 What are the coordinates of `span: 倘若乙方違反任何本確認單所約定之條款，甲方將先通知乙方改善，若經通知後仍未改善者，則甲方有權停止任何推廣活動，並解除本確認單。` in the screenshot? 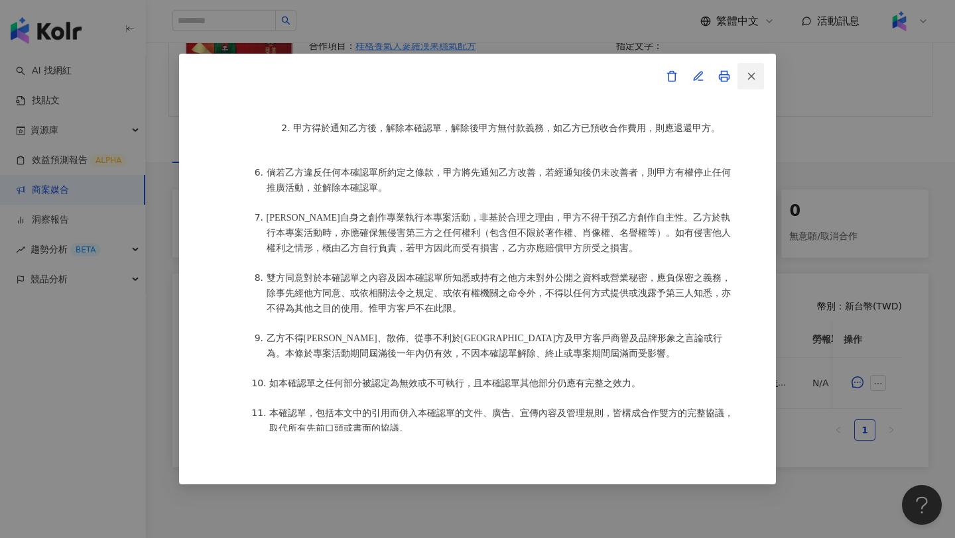 It's located at (499, 180).